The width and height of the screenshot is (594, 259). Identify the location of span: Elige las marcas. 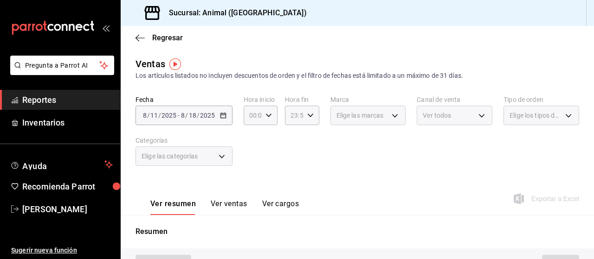
(360, 116).